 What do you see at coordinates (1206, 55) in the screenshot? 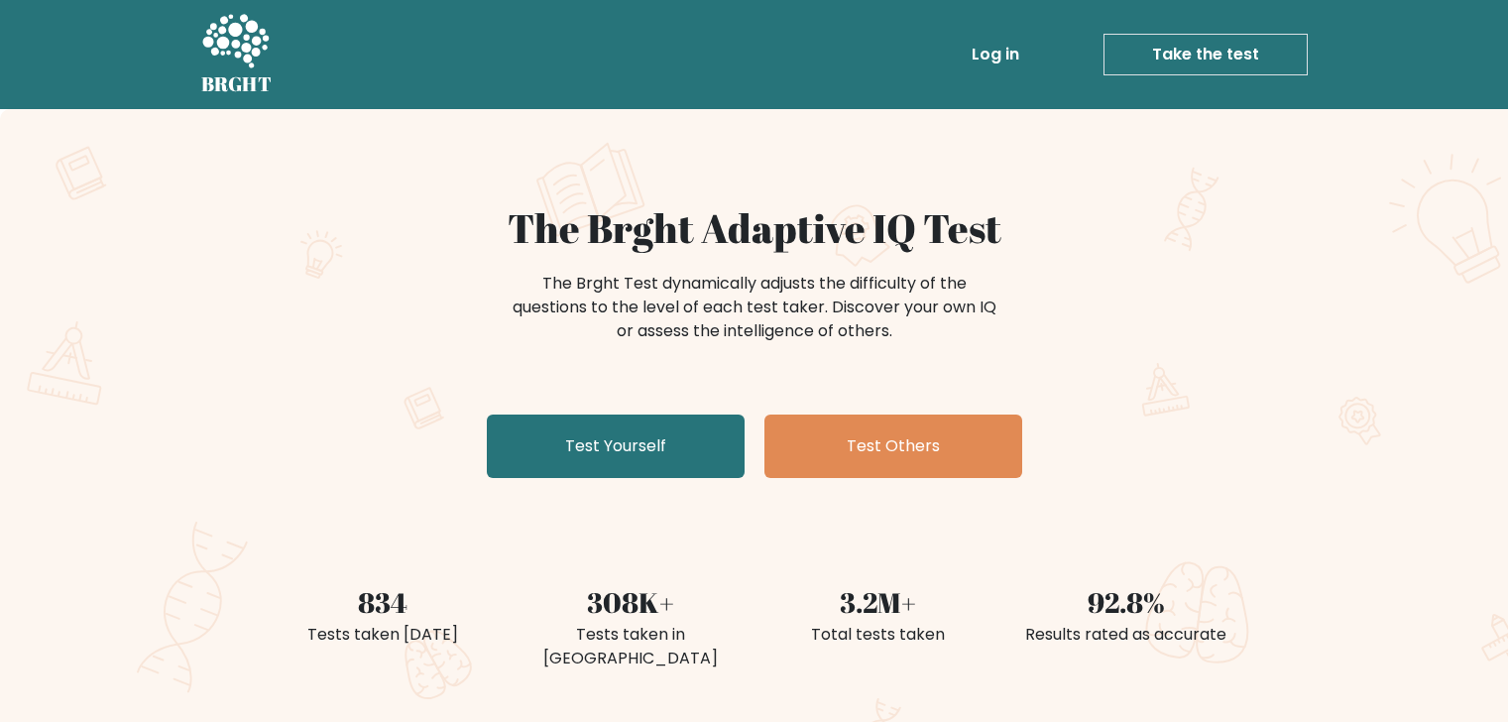
I see `a: Take the test` at bounding box center [1206, 55].